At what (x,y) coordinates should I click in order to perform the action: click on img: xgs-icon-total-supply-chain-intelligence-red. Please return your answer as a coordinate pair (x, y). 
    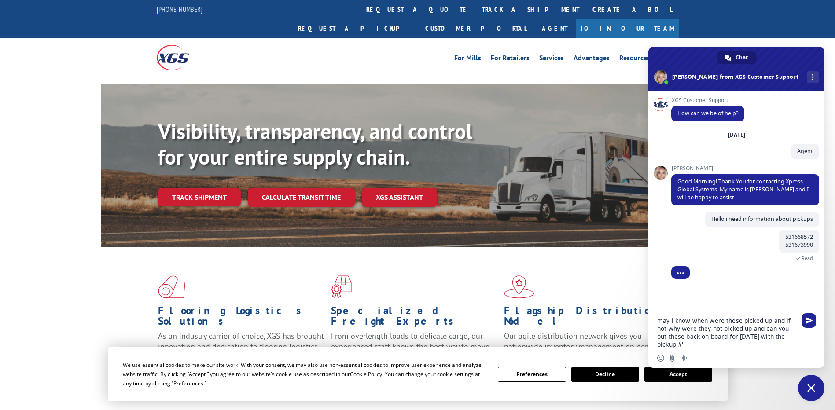
    Looking at the image, I should click on (172, 287).